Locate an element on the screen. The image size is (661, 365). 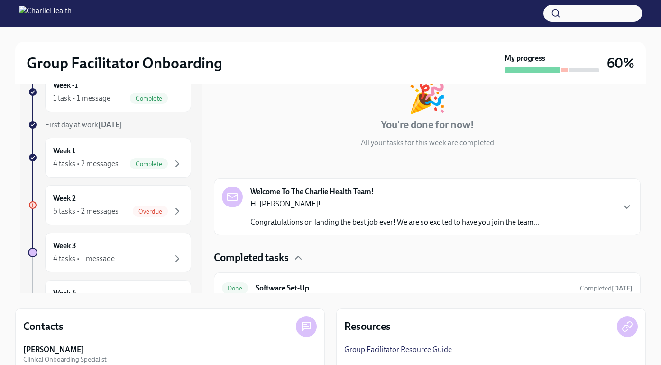
img: CharlieHealth is located at coordinates (45, 13).